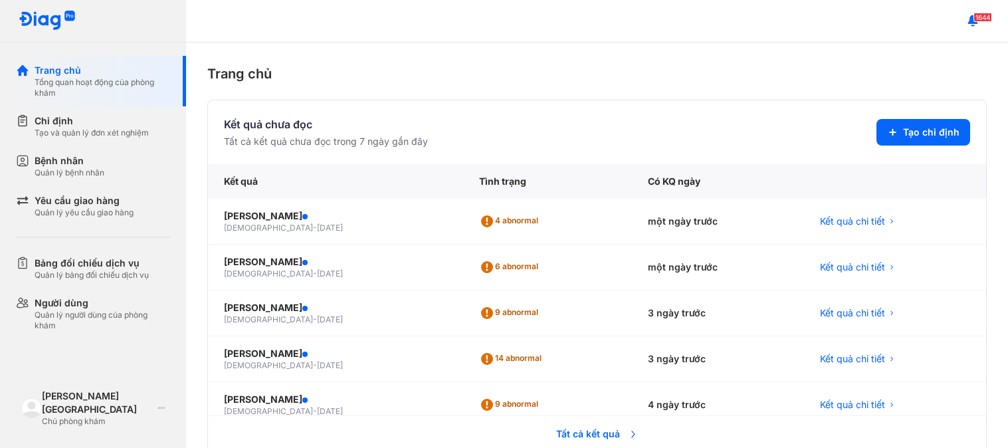 This screenshot has height=448, width=1008. Describe the element at coordinates (92, 263) in the screenshot. I see `div: Bảng đối chiếu dịch vụ` at that location.